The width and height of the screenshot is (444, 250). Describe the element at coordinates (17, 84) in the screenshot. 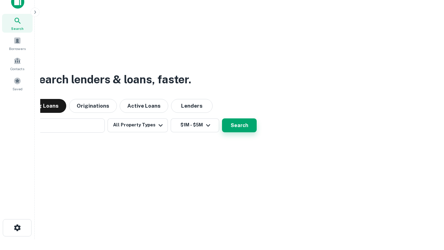

I see `a: Saved` at that location.